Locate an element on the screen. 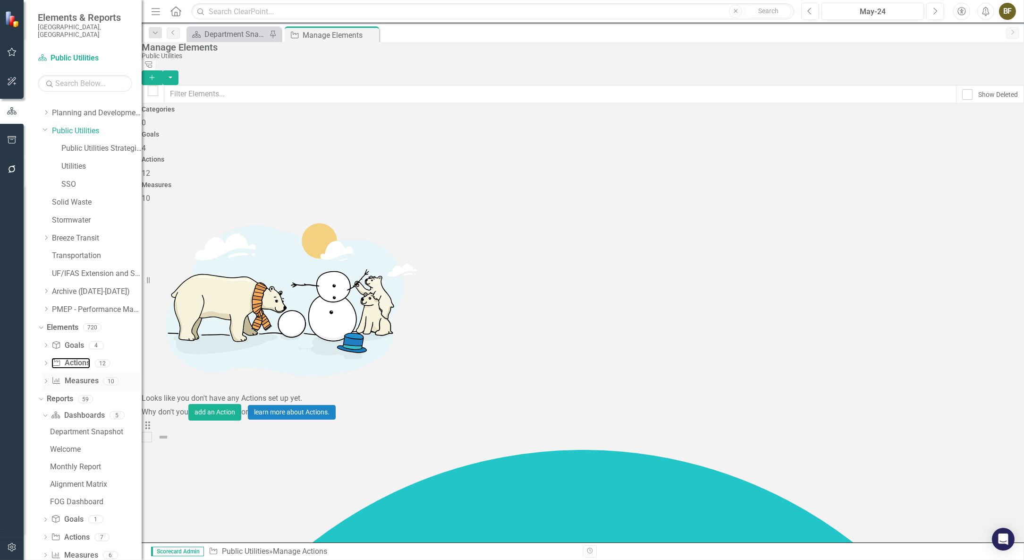 This screenshot has height=560, width=1024. div: May-24 is located at coordinates (873, 12).